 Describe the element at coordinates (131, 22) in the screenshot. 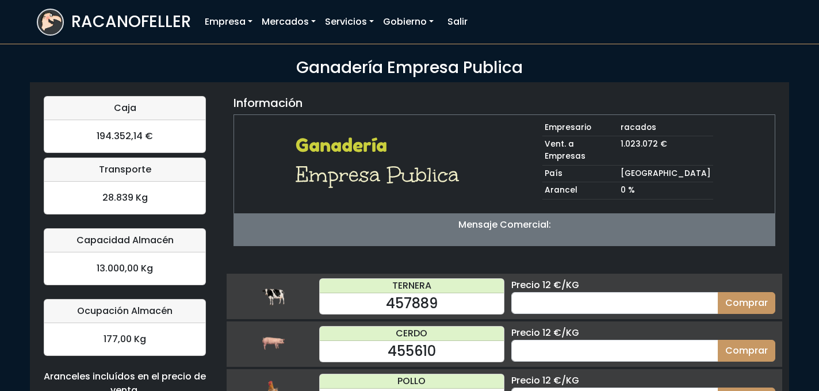

I see `h3: RACANOFELLER` at that location.